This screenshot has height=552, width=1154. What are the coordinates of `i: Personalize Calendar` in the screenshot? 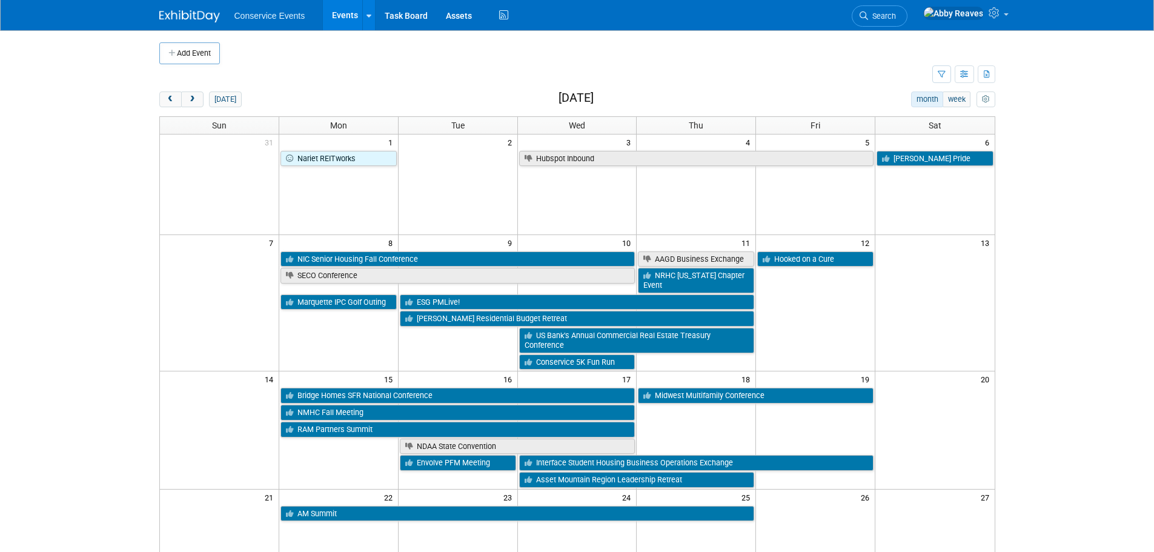 It's located at (986, 99).